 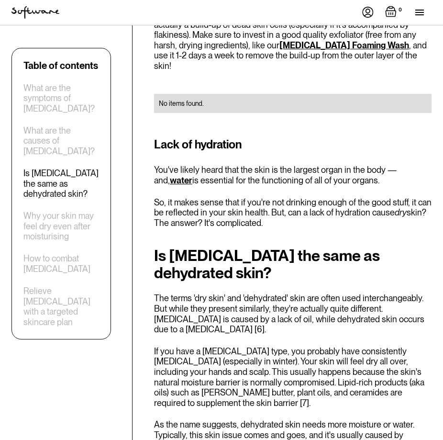 What do you see at coordinates (61, 226) in the screenshot?
I see `a: Why your skin may feel dry even after moisturising` at bounding box center [61, 226].